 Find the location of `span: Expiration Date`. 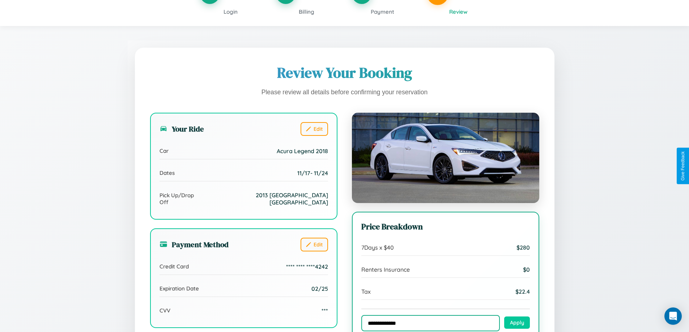

span: Expiration Date is located at coordinates (179, 289).